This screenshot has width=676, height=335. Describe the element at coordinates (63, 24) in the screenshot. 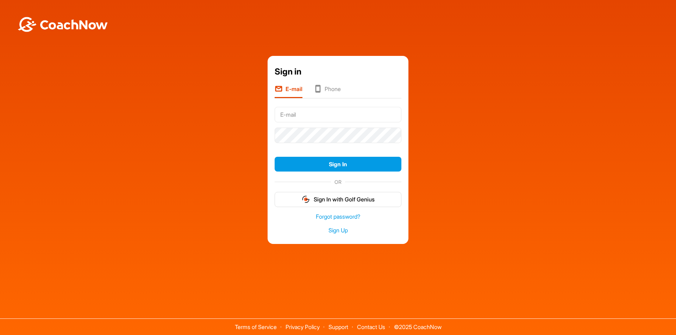

I see `img: BwLJSsUCoWCh5upNqxVrqldRgqLPVwmV24tXu5FoVAoFEpwwqQ3VIfuoInZCoVCoTD4vwADAC3ZFMkVEQFDAAAAAElFTkSuQmCC` at that location.